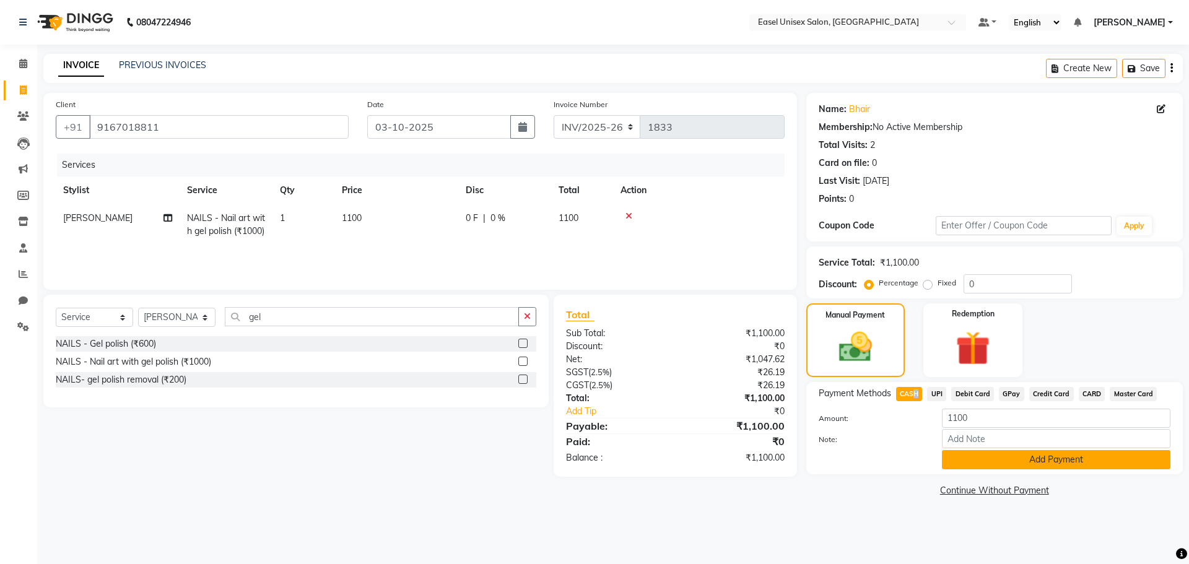  Describe the element at coordinates (972, 394) in the screenshot. I see `span: Debit Card` at that location.